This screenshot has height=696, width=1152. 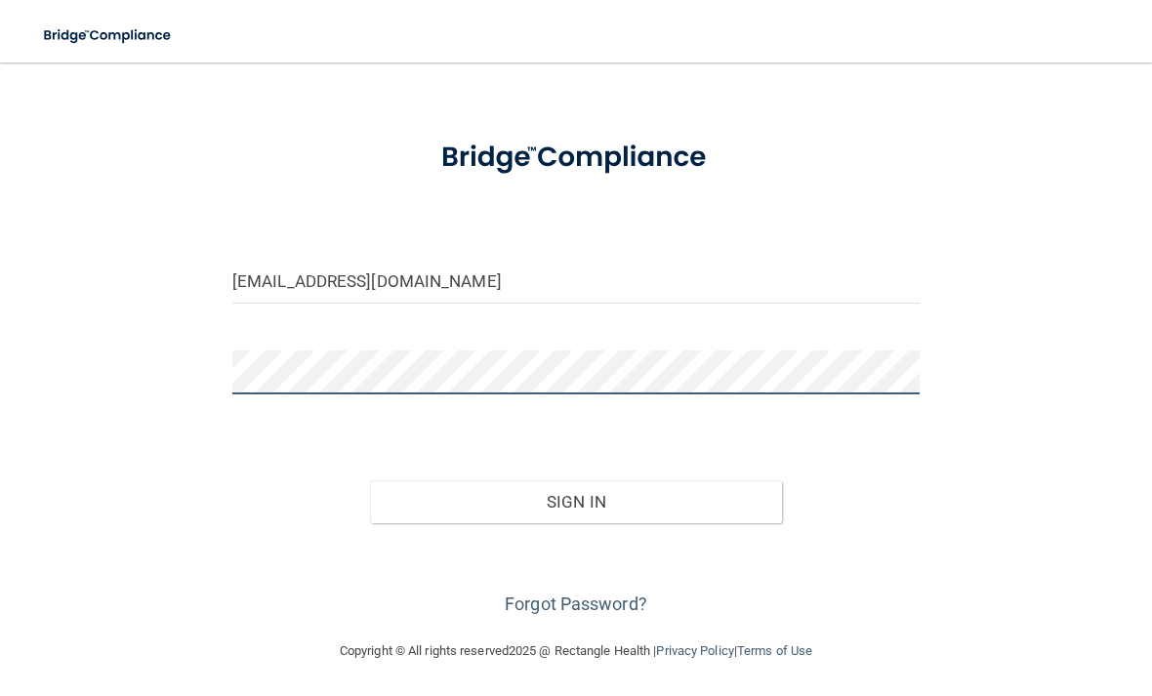 I want to click on div: Copyright © All rights reserved 2025 @ Rectangle Health | |, so click(x=576, y=651).